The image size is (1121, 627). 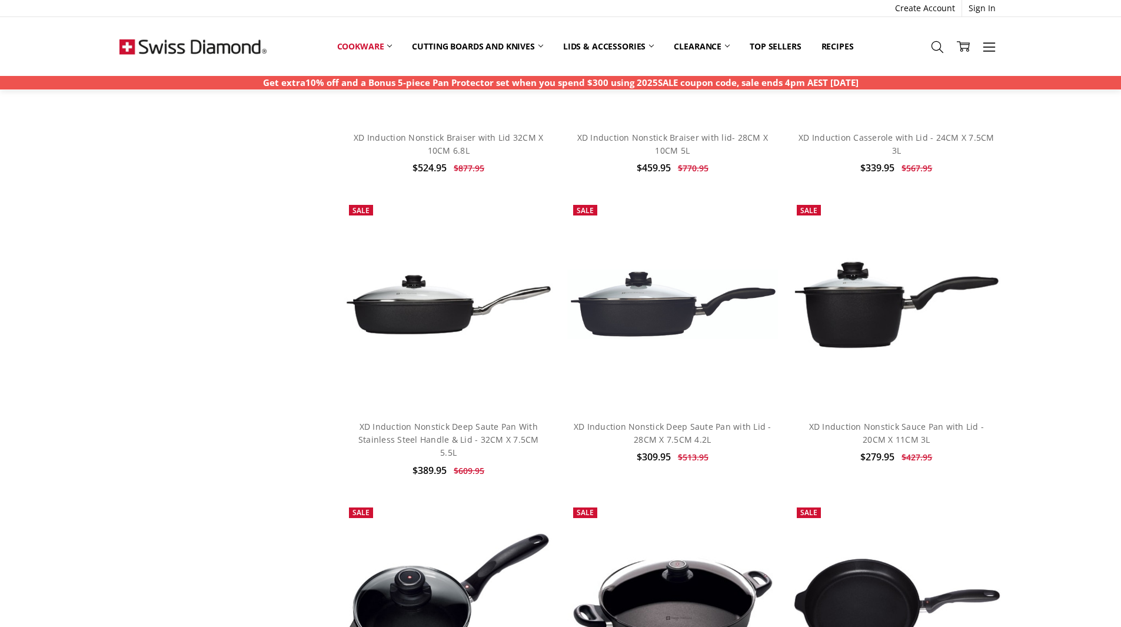 I want to click on span: $279.95, so click(x=877, y=457).